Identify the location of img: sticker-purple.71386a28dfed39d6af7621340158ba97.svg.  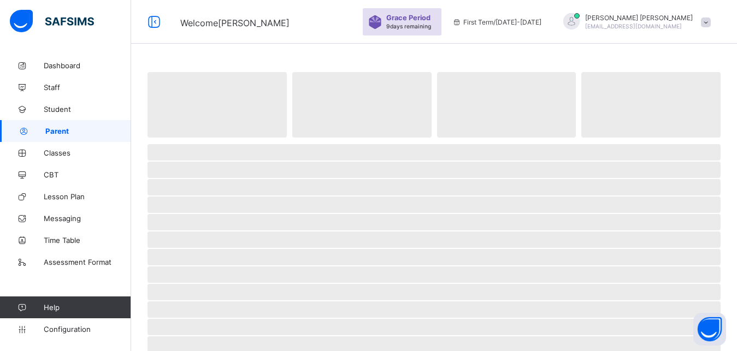
(375, 22).